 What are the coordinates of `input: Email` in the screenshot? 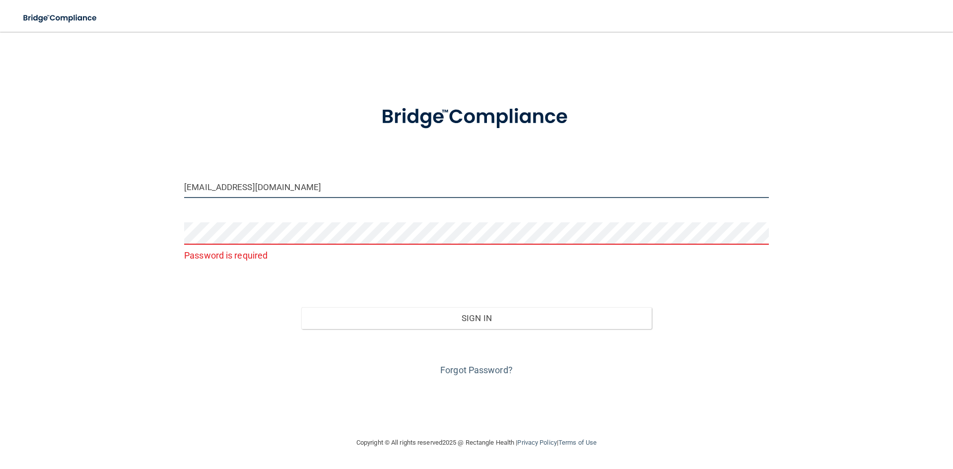 It's located at (477, 187).